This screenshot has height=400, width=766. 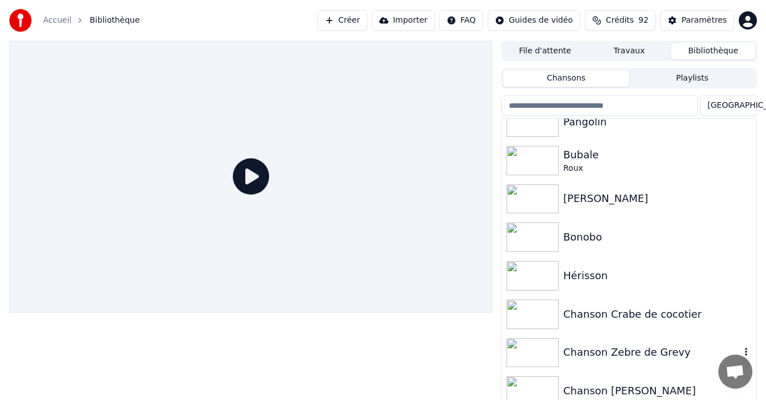 What do you see at coordinates (643, 20) in the screenshot?
I see `span: 92` at bounding box center [643, 20].